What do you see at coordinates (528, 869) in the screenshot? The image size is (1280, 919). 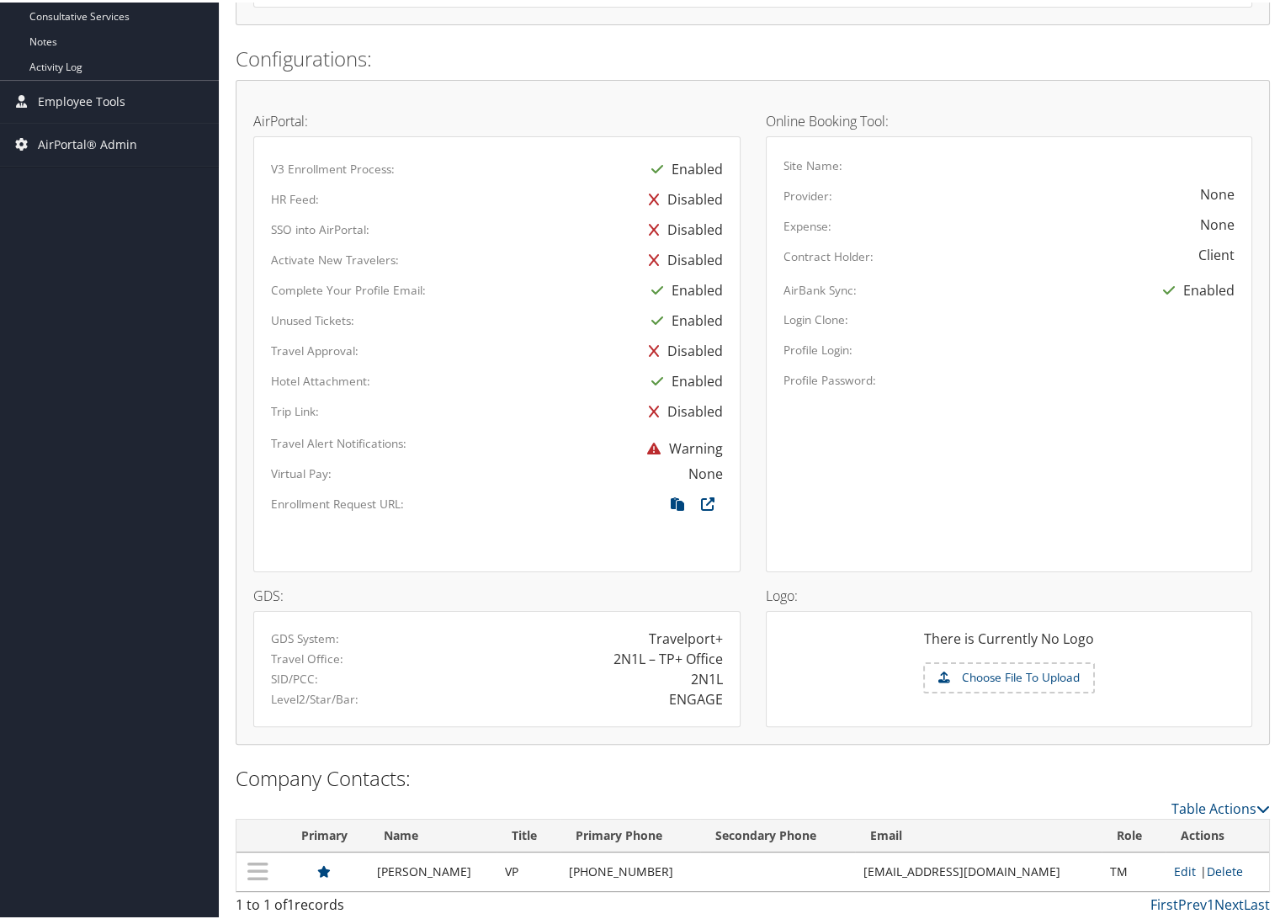 I see `td: VP` at bounding box center [528, 869].